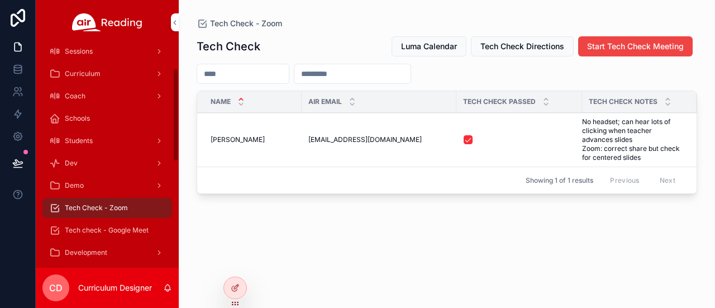  What do you see at coordinates (107, 163) in the screenshot?
I see `a: Dev` at bounding box center [107, 163].